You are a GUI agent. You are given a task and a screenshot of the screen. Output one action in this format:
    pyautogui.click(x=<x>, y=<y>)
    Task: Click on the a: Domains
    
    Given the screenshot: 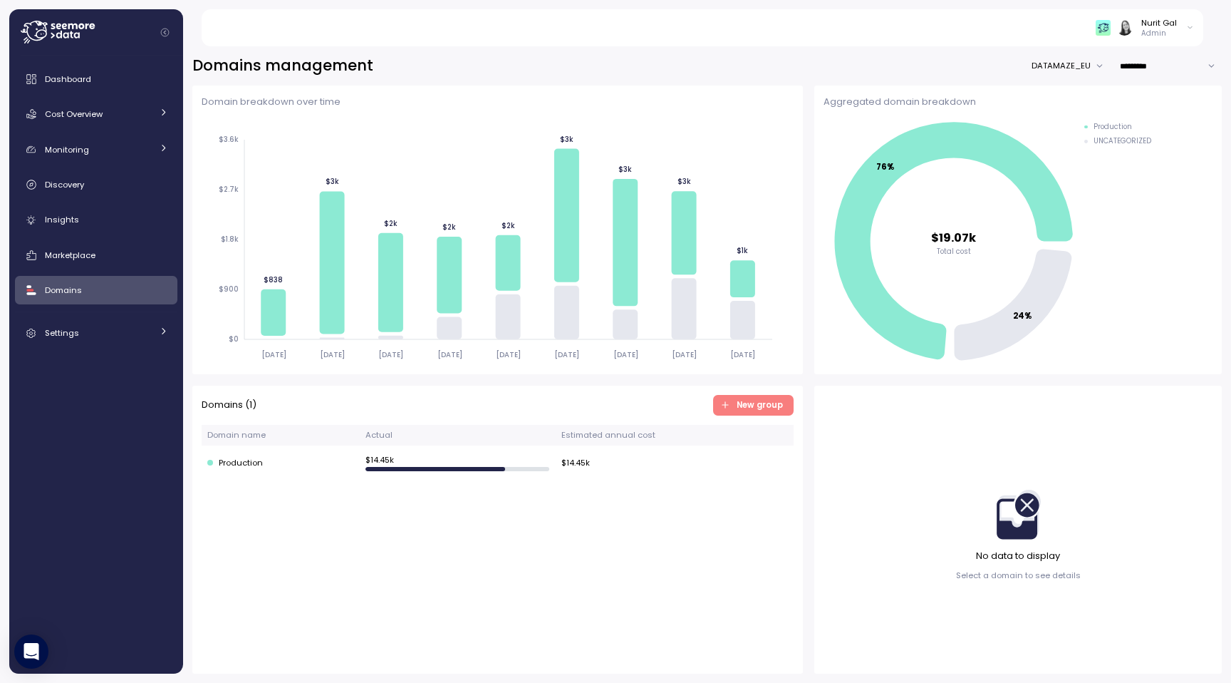 What is the action you would take?
    pyautogui.click(x=96, y=290)
    